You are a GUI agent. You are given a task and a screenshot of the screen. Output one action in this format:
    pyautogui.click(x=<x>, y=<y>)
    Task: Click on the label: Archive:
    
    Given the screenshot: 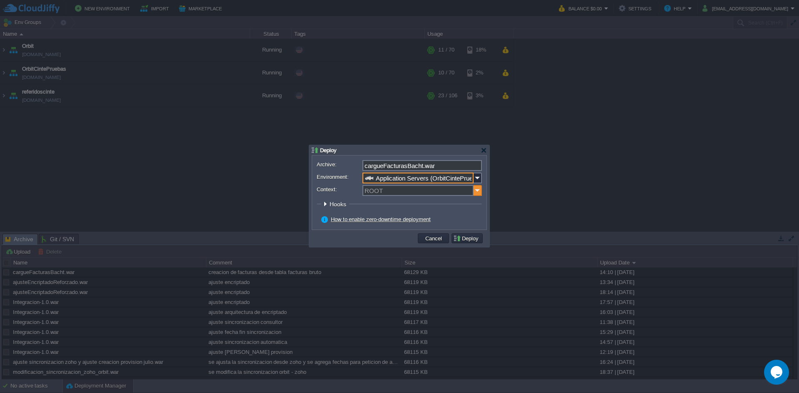 What is the action you would take?
    pyautogui.click(x=339, y=164)
    